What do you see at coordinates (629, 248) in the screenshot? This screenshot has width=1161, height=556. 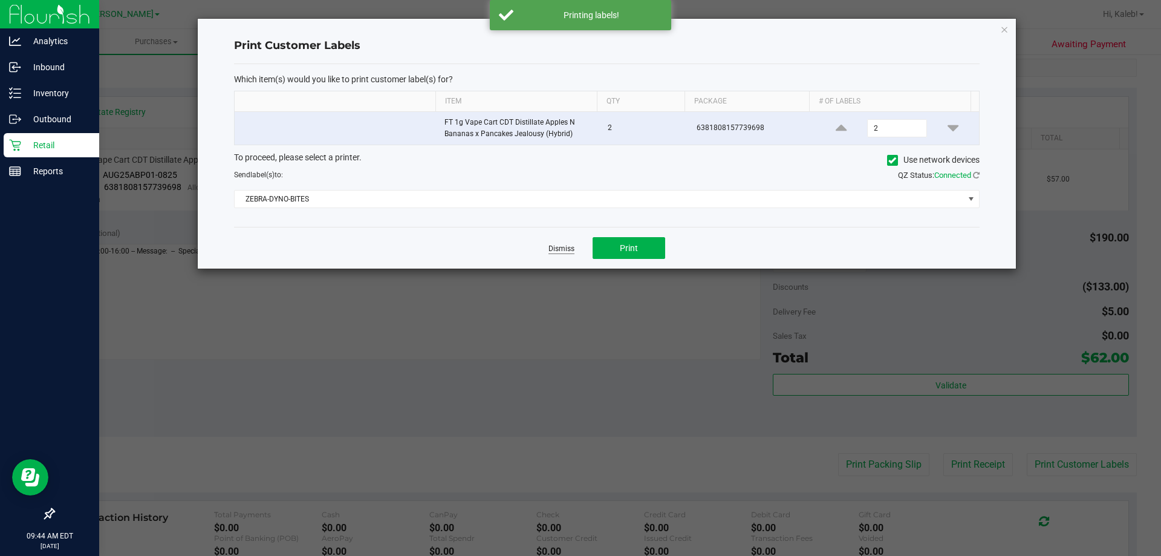 I see `button: Print` at bounding box center [629, 248].